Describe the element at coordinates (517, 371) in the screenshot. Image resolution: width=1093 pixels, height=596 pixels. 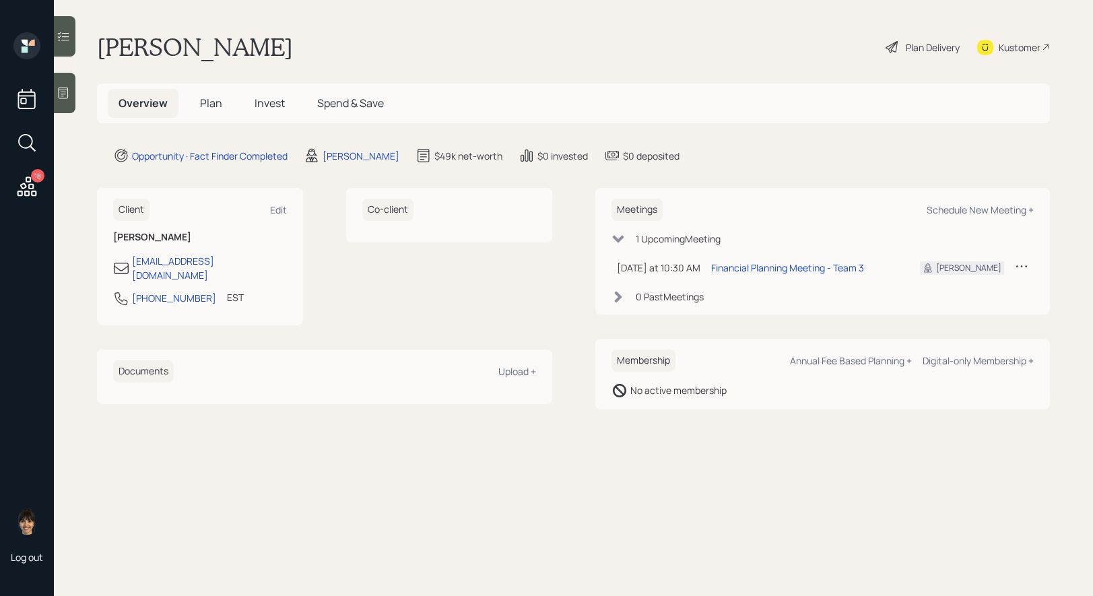
I see `div: Upload +` at that location.